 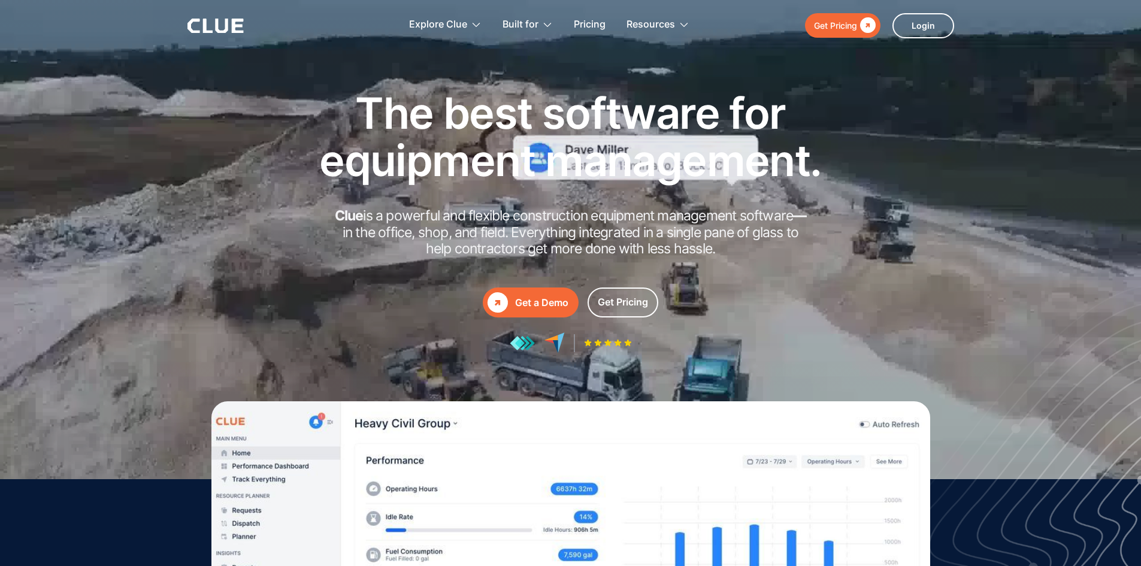 I want to click on div: Get a Demo, so click(x=542, y=303).